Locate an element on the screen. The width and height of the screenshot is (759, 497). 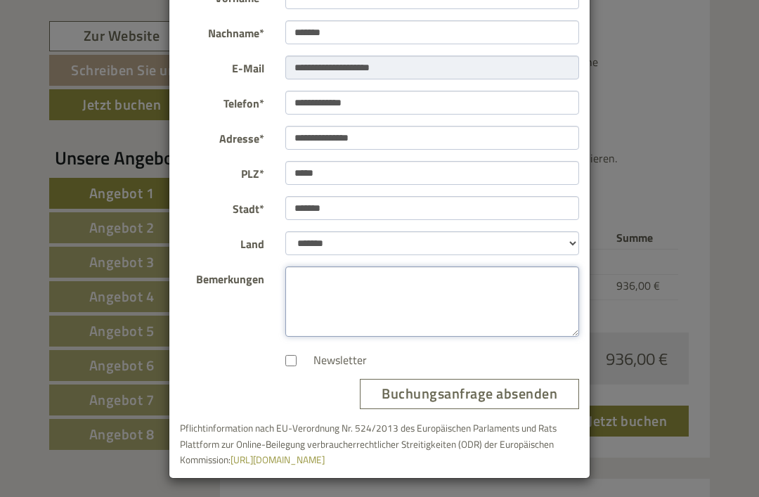
small: 13:21 is located at coordinates (119, 73).